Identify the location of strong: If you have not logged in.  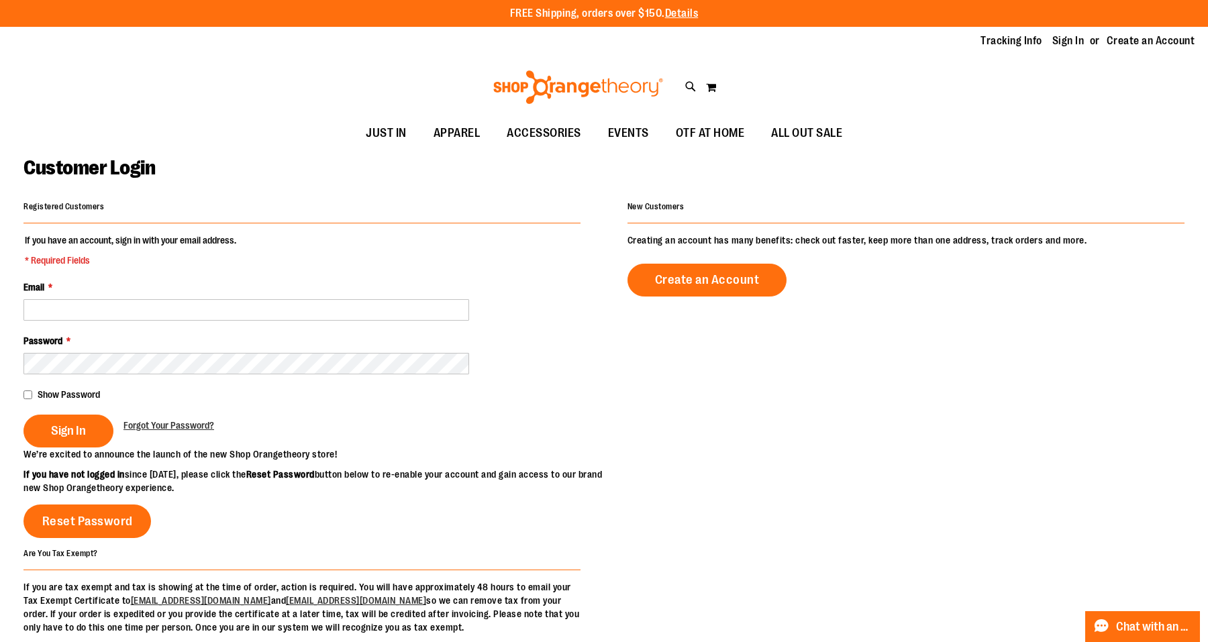
(74, 475).